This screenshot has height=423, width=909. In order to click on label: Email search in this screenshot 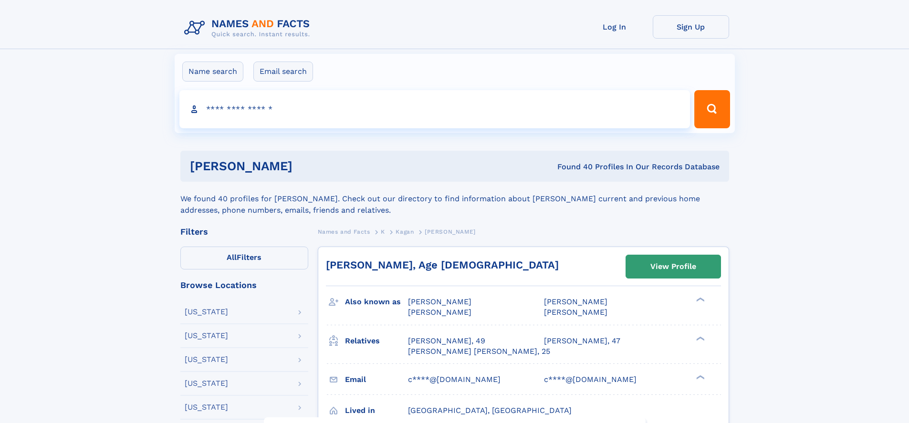, I will do `click(283, 72)`.